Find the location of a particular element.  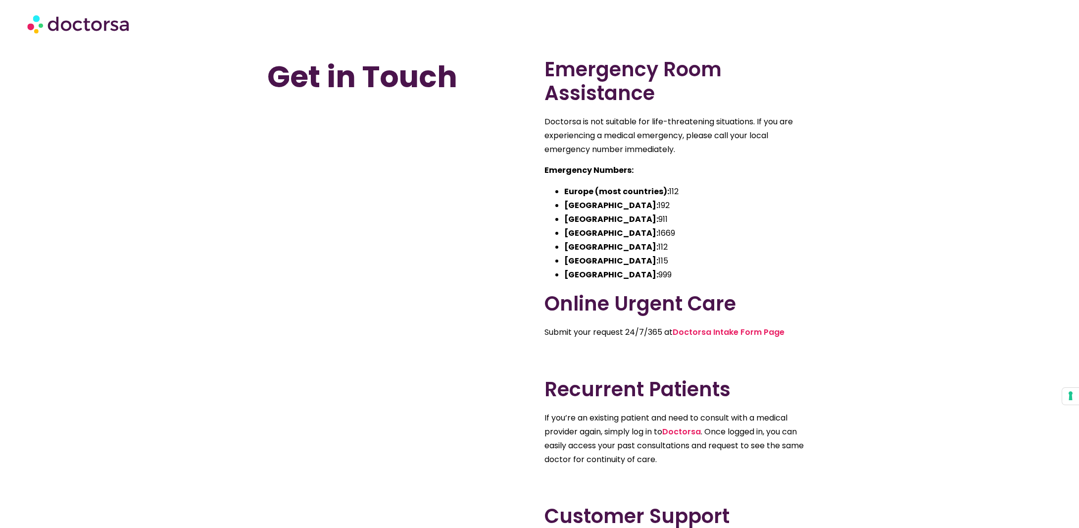

strong: Emergency Numbers: is located at coordinates (589, 170).